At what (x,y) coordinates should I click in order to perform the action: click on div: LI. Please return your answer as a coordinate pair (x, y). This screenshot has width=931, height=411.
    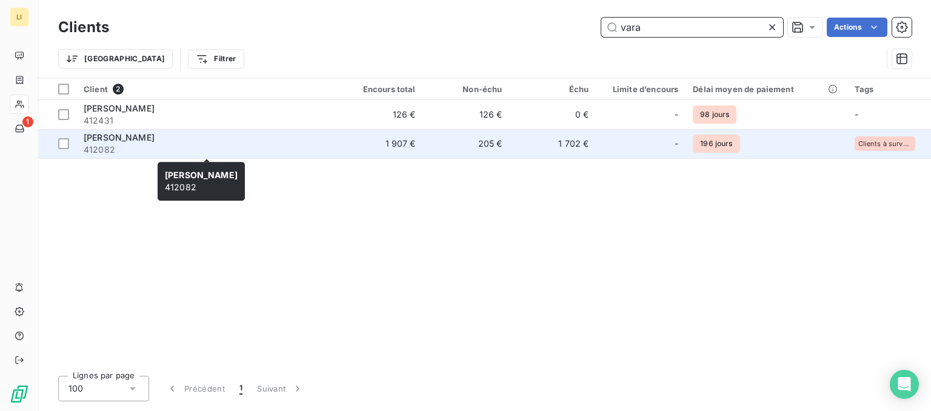
    Looking at the image, I should click on (19, 17).